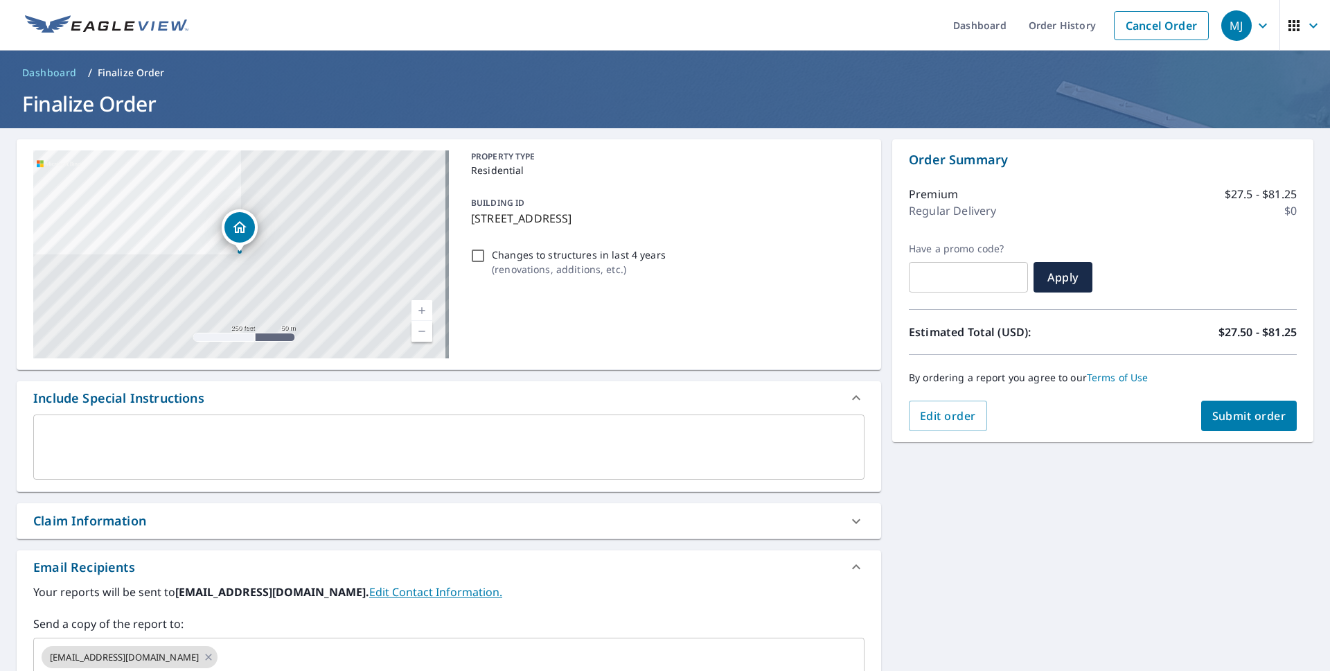 The height and width of the screenshot is (671, 1330). I want to click on p: Estimated Total (USD):, so click(1006, 332).